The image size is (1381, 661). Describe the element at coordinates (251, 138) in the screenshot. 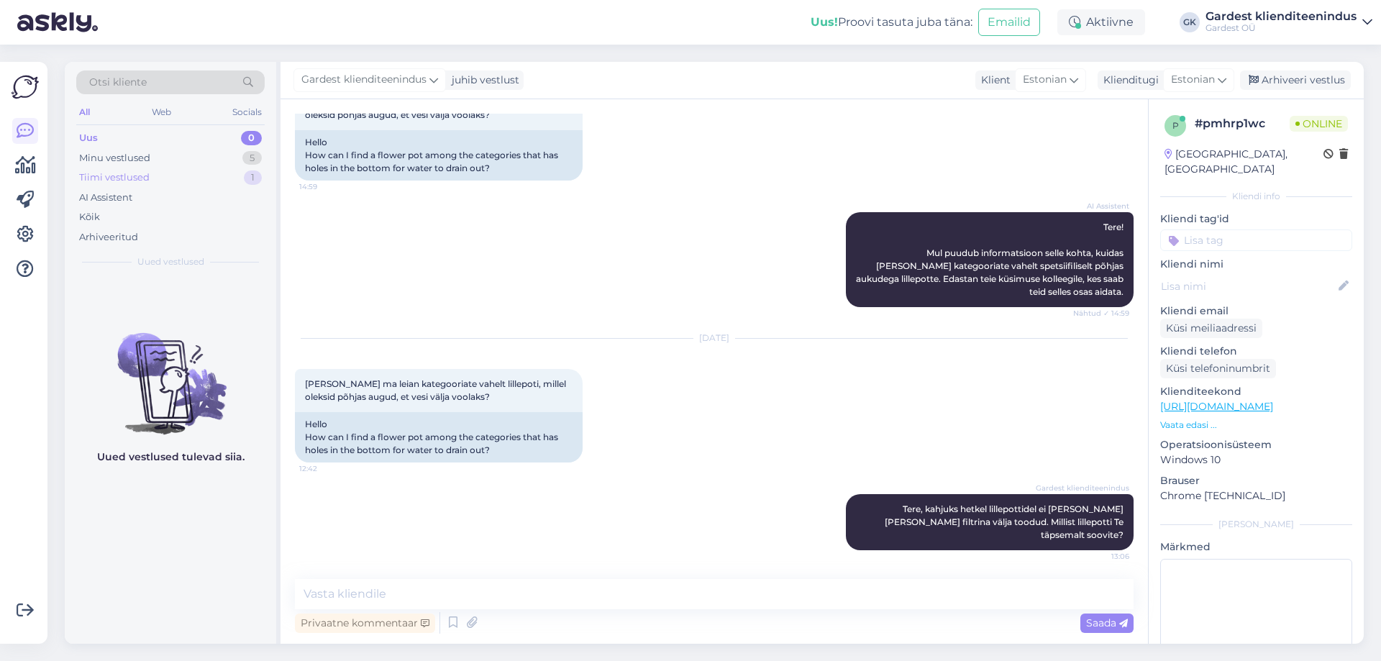

I see `div: 0` at that location.